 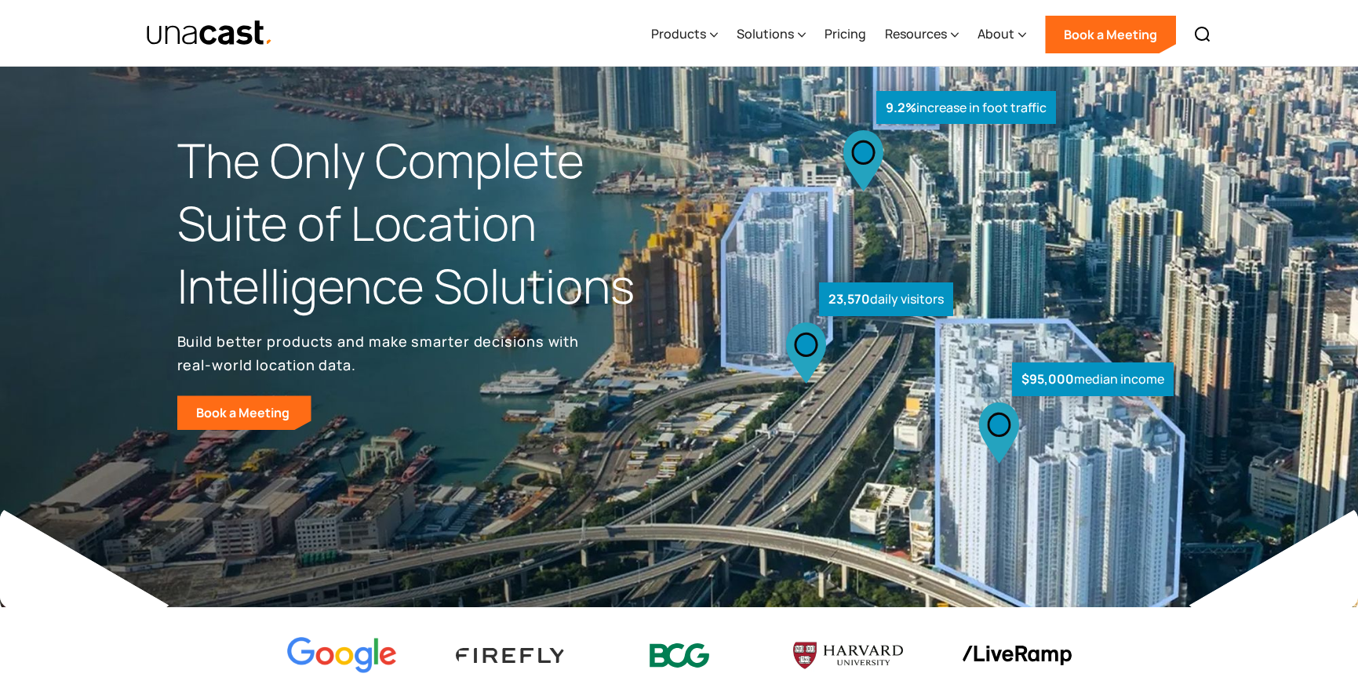 What do you see at coordinates (1047, 379) in the screenshot?
I see `strong: $95,000` at bounding box center [1047, 379].